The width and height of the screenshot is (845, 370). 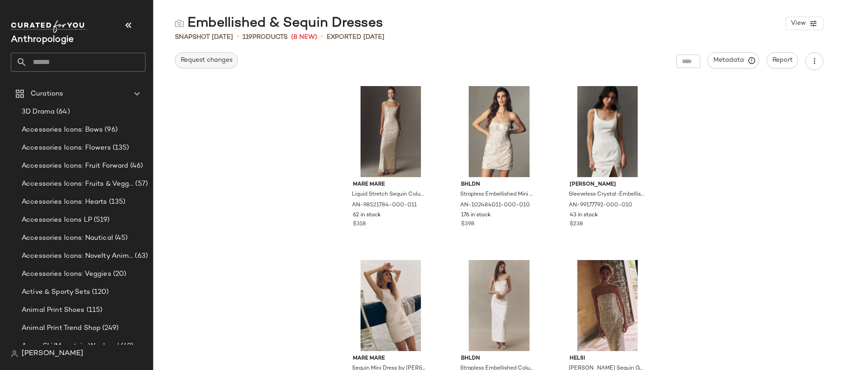 I want to click on span: (519), so click(x=101, y=220).